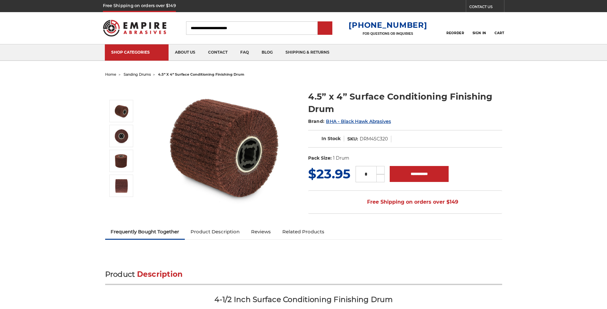  Describe the element at coordinates (487, 8) in the screenshot. I see `a: CONTACT US` at that location.